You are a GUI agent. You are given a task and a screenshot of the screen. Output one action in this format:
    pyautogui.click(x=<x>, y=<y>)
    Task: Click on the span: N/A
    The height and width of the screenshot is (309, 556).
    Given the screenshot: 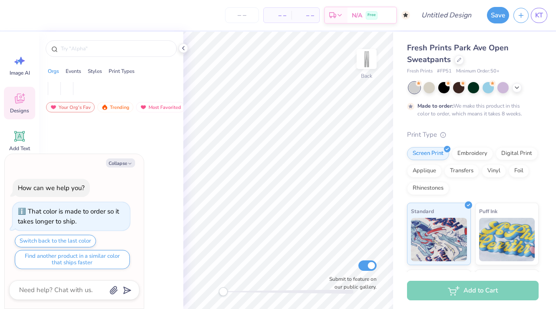 What is the action you would take?
    pyautogui.click(x=357, y=15)
    